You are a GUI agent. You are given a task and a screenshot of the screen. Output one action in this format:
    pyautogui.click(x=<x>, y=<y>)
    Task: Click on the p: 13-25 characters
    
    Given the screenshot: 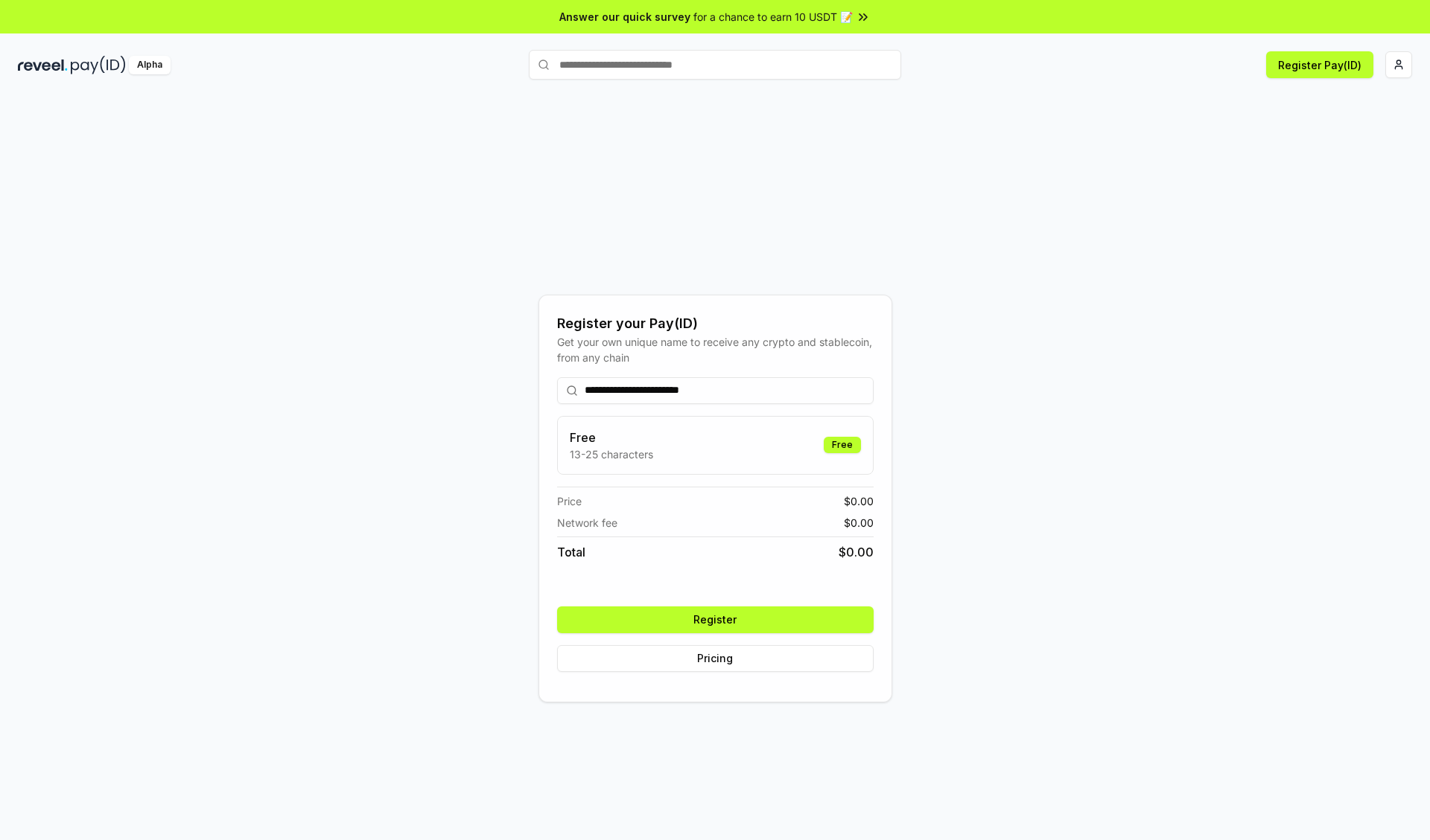 What is the action you would take?
    pyautogui.click(x=611, y=454)
    